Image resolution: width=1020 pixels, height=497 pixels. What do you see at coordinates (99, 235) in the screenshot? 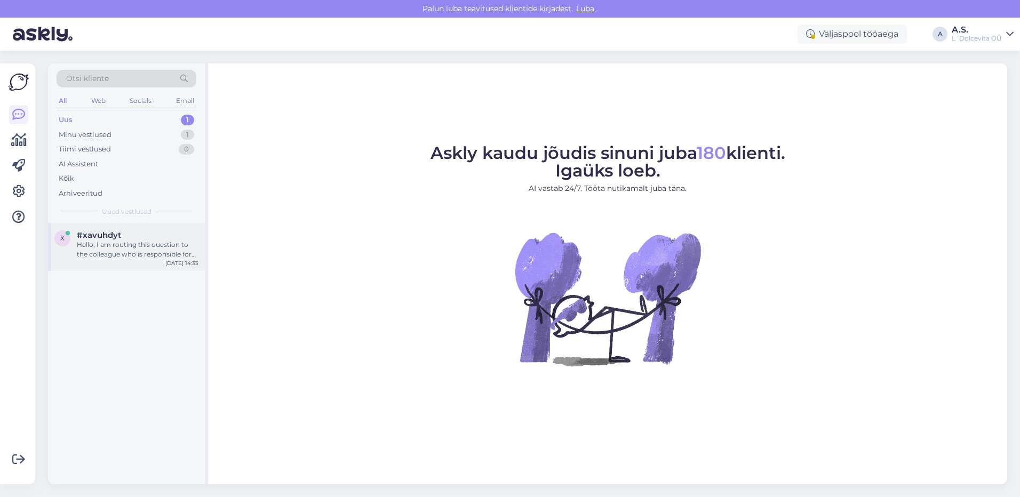
I see `span: #xavuhdyt` at bounding box center [99, 235].